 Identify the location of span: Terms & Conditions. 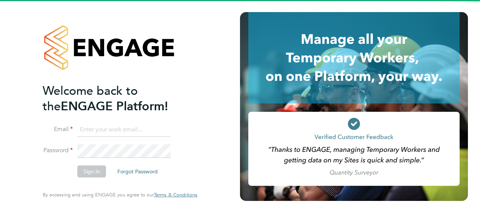
(175, 194).